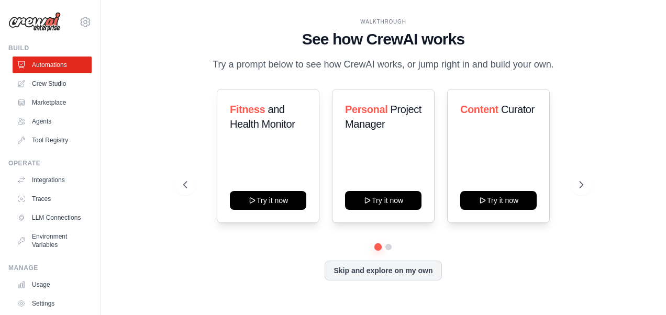 This screenshot has width=666, height=315. Describe the element at coordinates (247, 109) in the screenshot. I see `span: Fitness` at that location.